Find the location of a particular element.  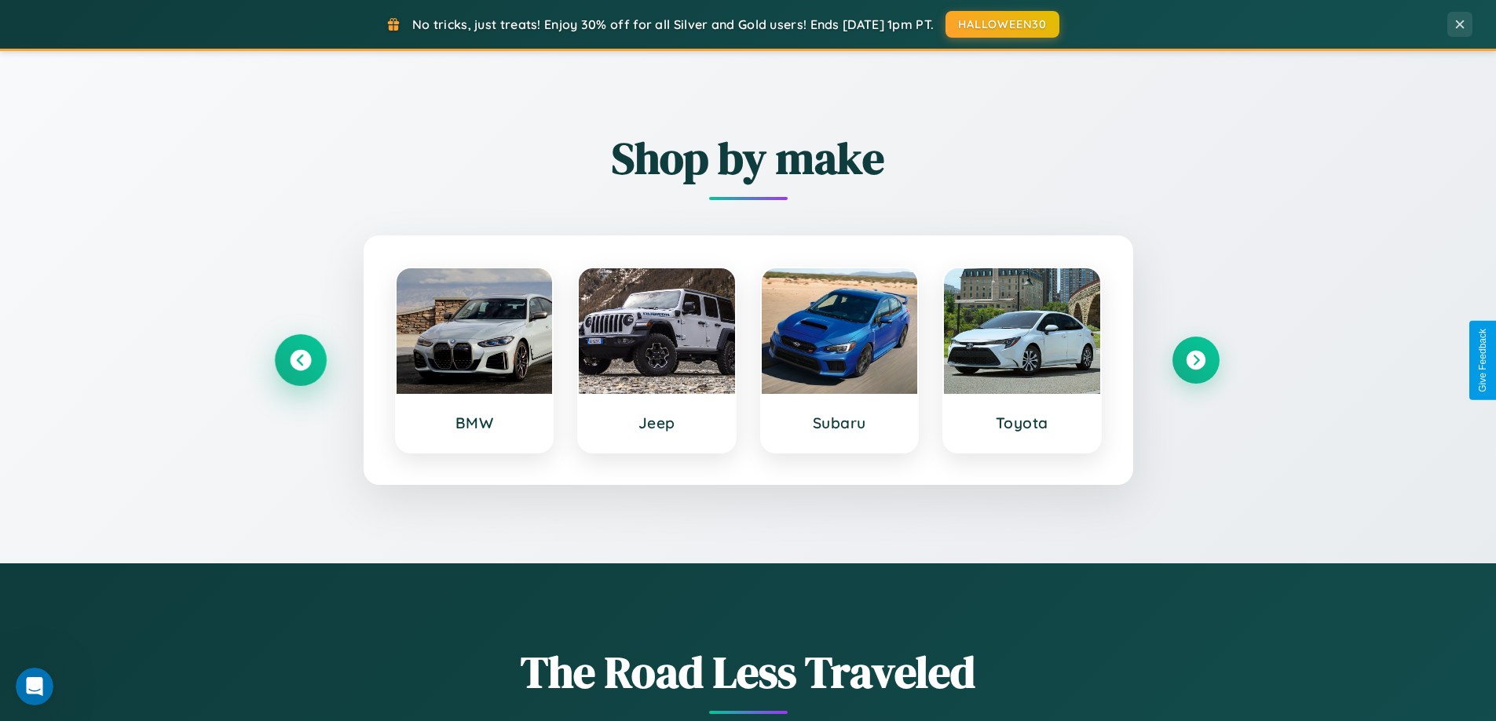

h3: BMW is located at coordinates (474, 423).